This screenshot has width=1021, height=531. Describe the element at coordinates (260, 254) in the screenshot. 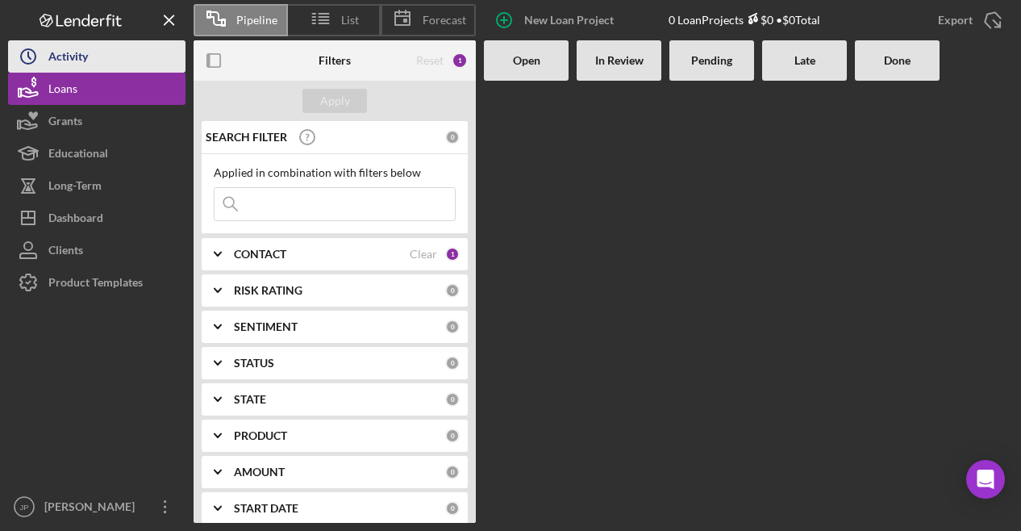

I see `b: CONTACT` at that location.